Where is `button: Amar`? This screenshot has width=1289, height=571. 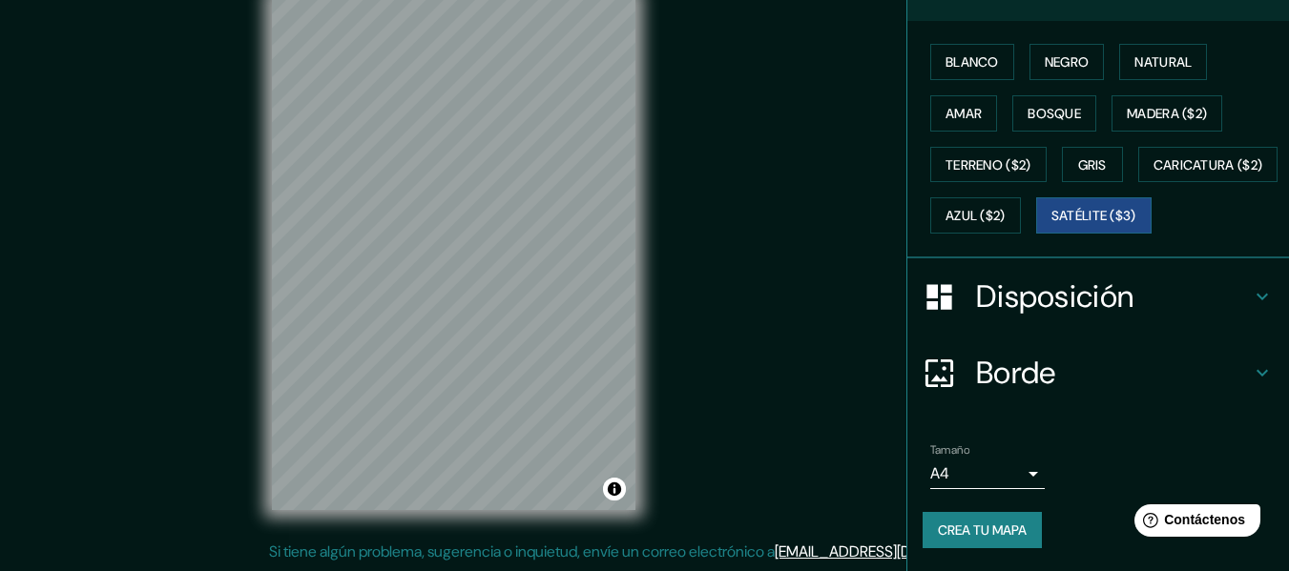
button: Amar is located at coordinates (963, 114).